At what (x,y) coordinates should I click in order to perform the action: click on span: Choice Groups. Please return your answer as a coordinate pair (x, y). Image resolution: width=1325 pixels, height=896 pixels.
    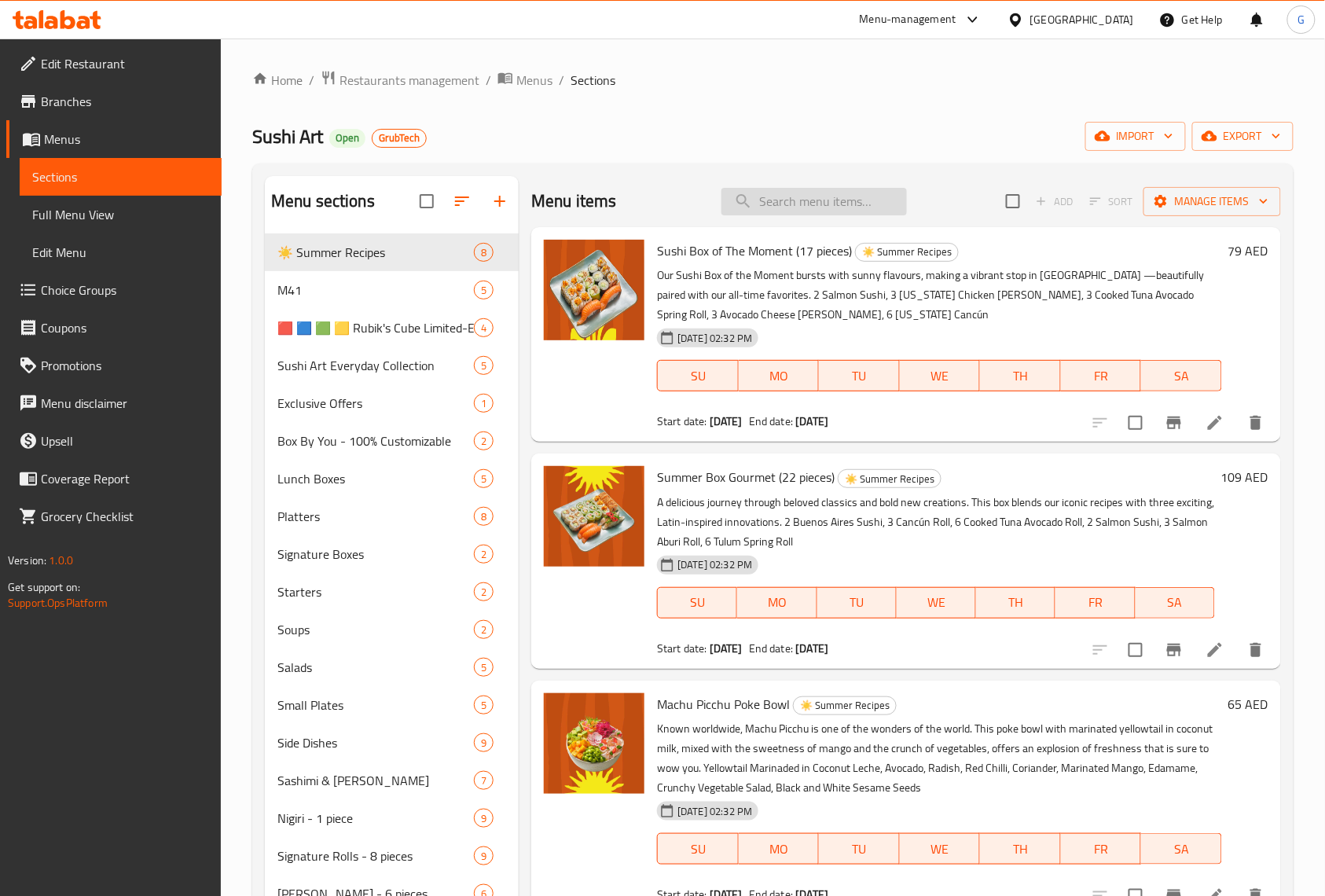
    Looking at the image, I should click on (125, 290).